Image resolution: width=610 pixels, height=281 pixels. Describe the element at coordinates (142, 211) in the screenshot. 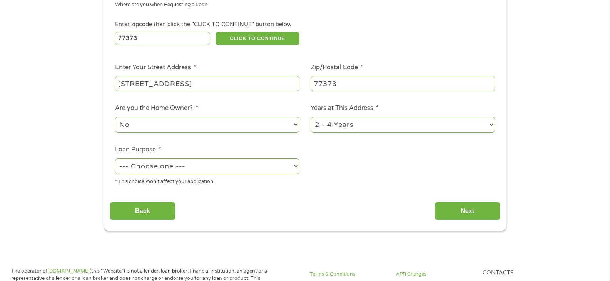

I see `input: Back` at that location.